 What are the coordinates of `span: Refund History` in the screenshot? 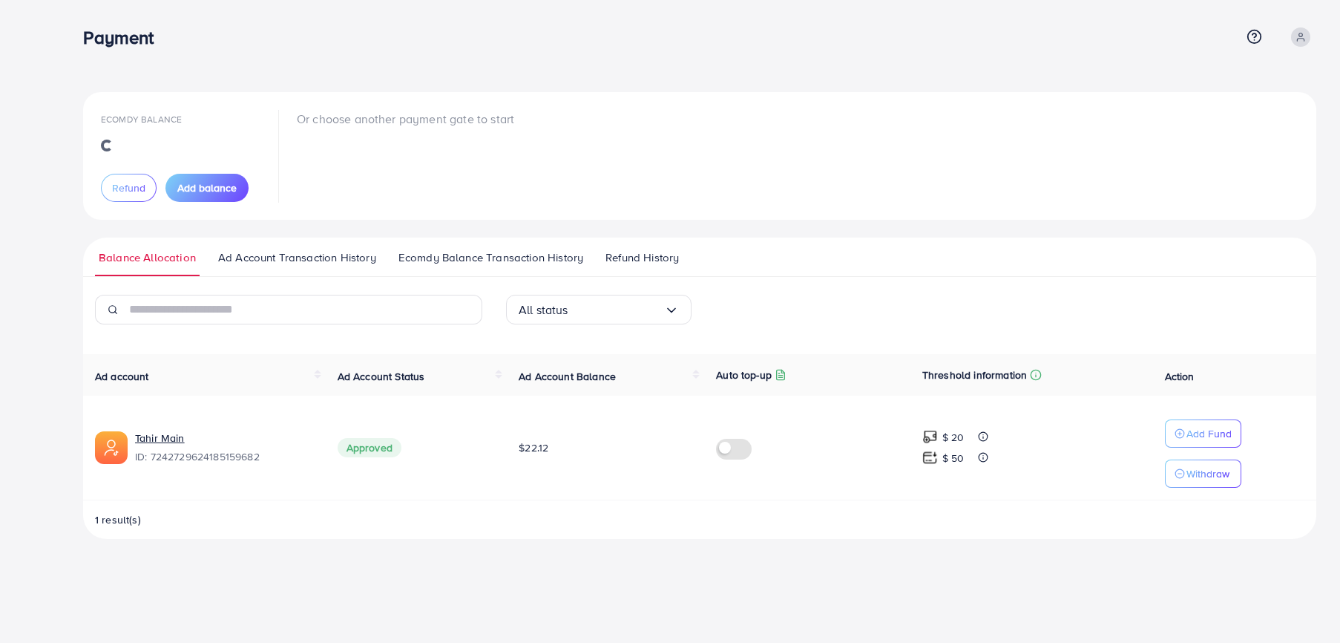 It's located at (642, 258).